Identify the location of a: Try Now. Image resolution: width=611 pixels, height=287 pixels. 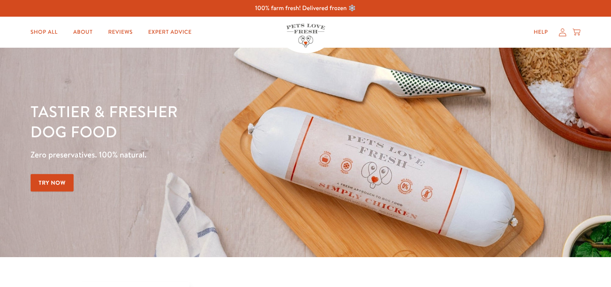
(52, 183).